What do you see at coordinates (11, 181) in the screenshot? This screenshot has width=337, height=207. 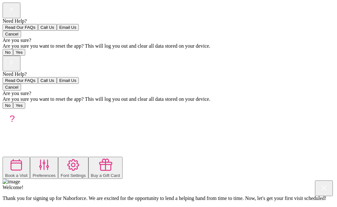 I see `img: image` at bounding box center [11, 181].